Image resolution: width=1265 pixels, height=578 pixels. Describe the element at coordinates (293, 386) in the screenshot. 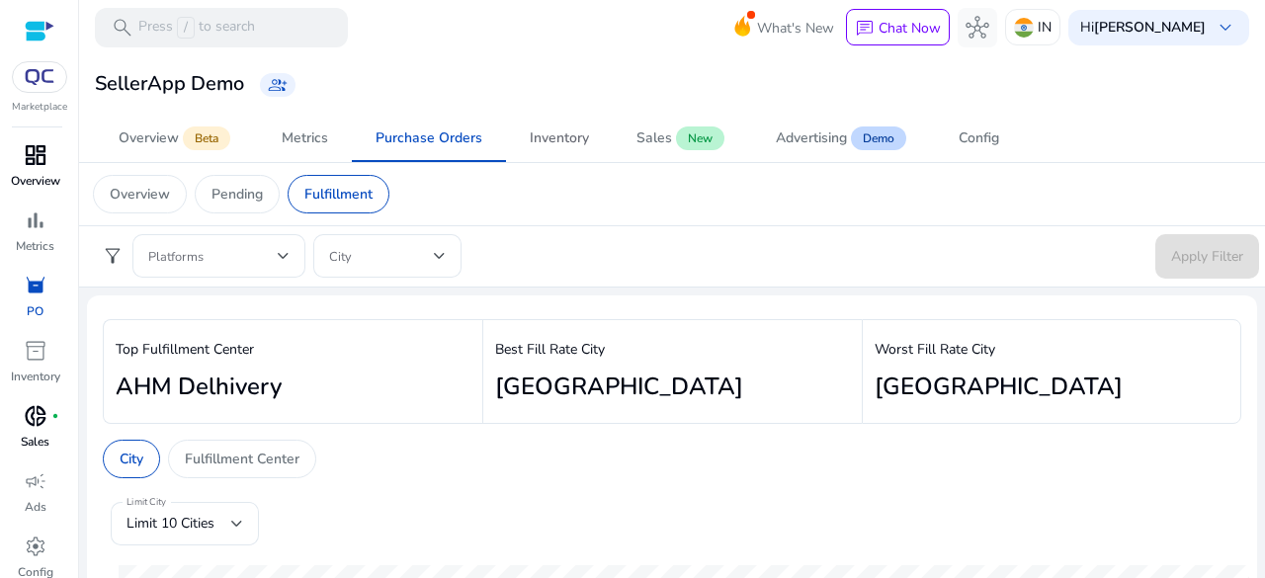

I see `h2: AHM Delhivery` at that location.